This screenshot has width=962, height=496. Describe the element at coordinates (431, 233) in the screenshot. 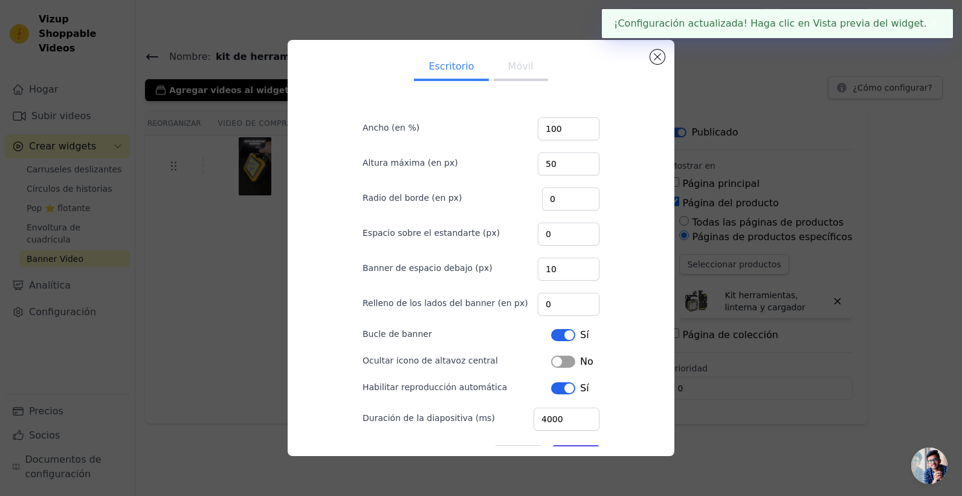

I see `label: Espacio sobre el estandarte (px)` at that location.